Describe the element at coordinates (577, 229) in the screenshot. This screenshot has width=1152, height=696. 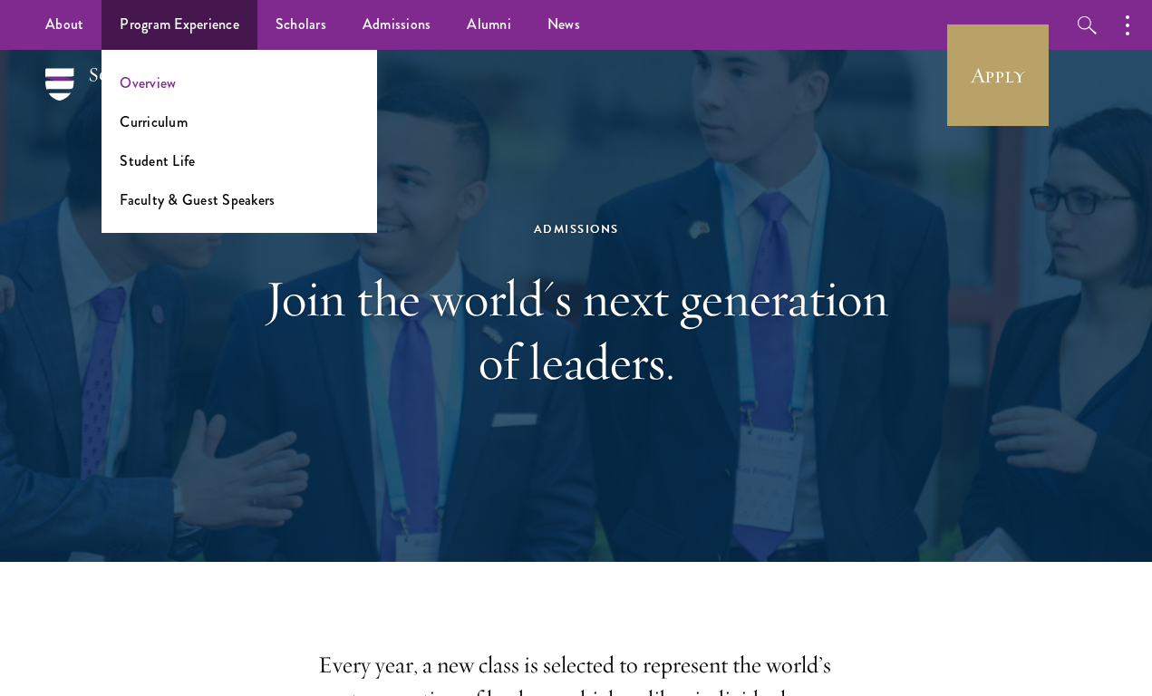
I see `div: Admissions` at that location.